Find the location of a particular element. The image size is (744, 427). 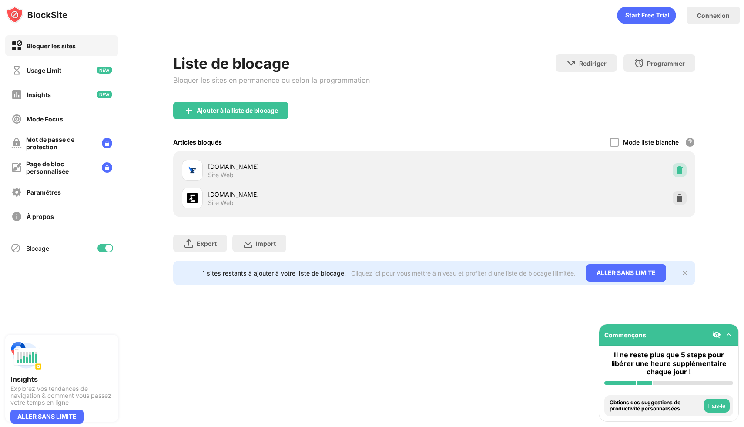

div: Usage Limit is located at coordinates (44, 70).